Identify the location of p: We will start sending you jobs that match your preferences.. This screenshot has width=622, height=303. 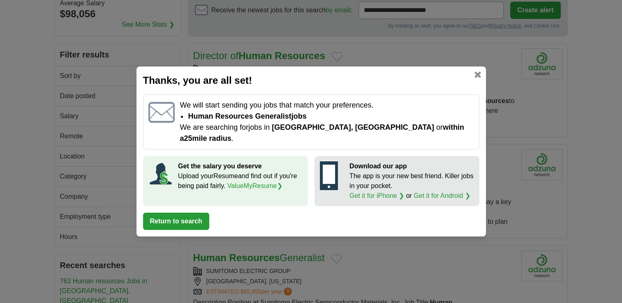
(326, 105).